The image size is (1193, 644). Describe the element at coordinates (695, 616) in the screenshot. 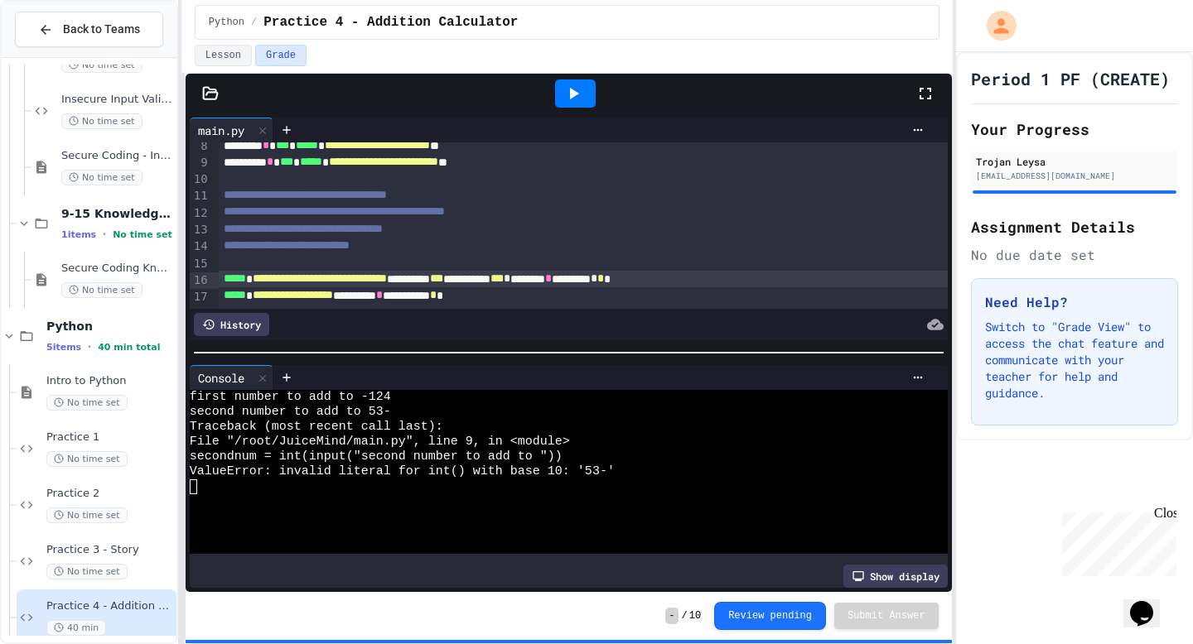

I see `span: 10` at that location.